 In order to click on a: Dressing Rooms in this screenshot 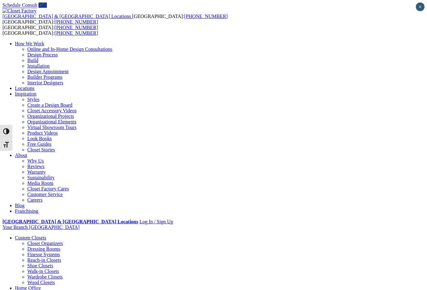, I will do `click(44, 249)`.